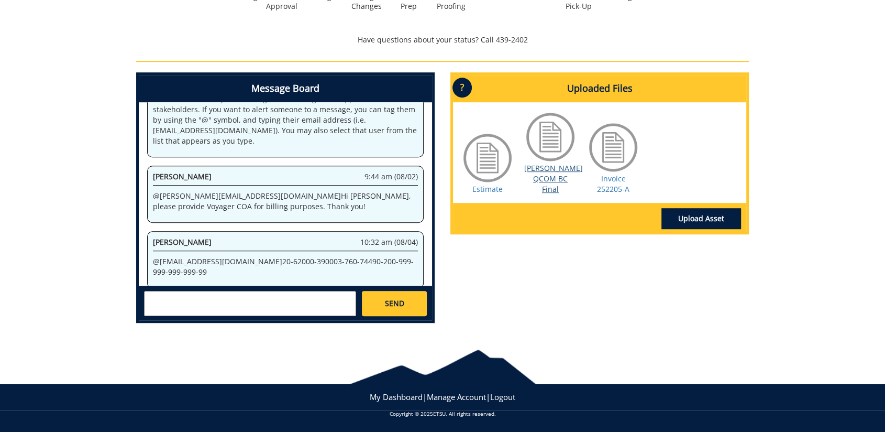 This screenshot has width=885, height=432. What do you see at coordinates (391, 177) in the screenshot?
I see `span: 9:44 am (08/02)` at bounding box center [391, 177].